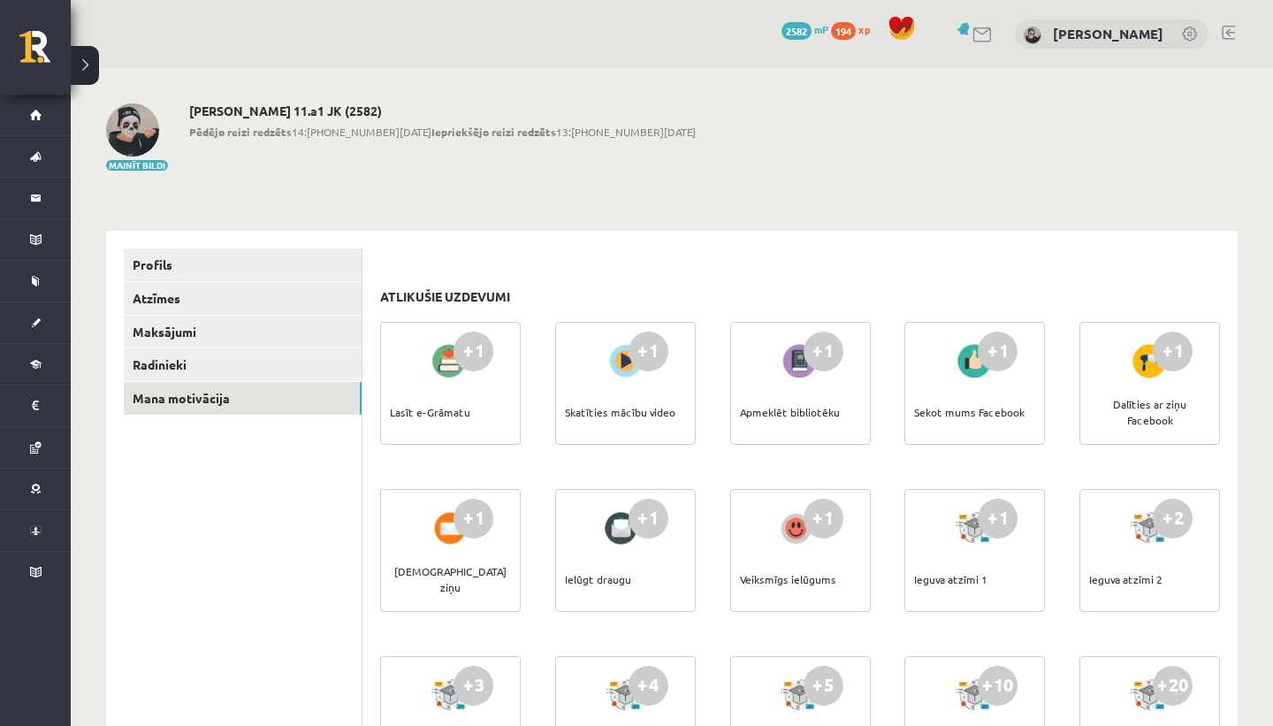  What do you see at coordinates (844, 31) in the screenshot?
I see `span: 194` at bounding box center [844, 31].